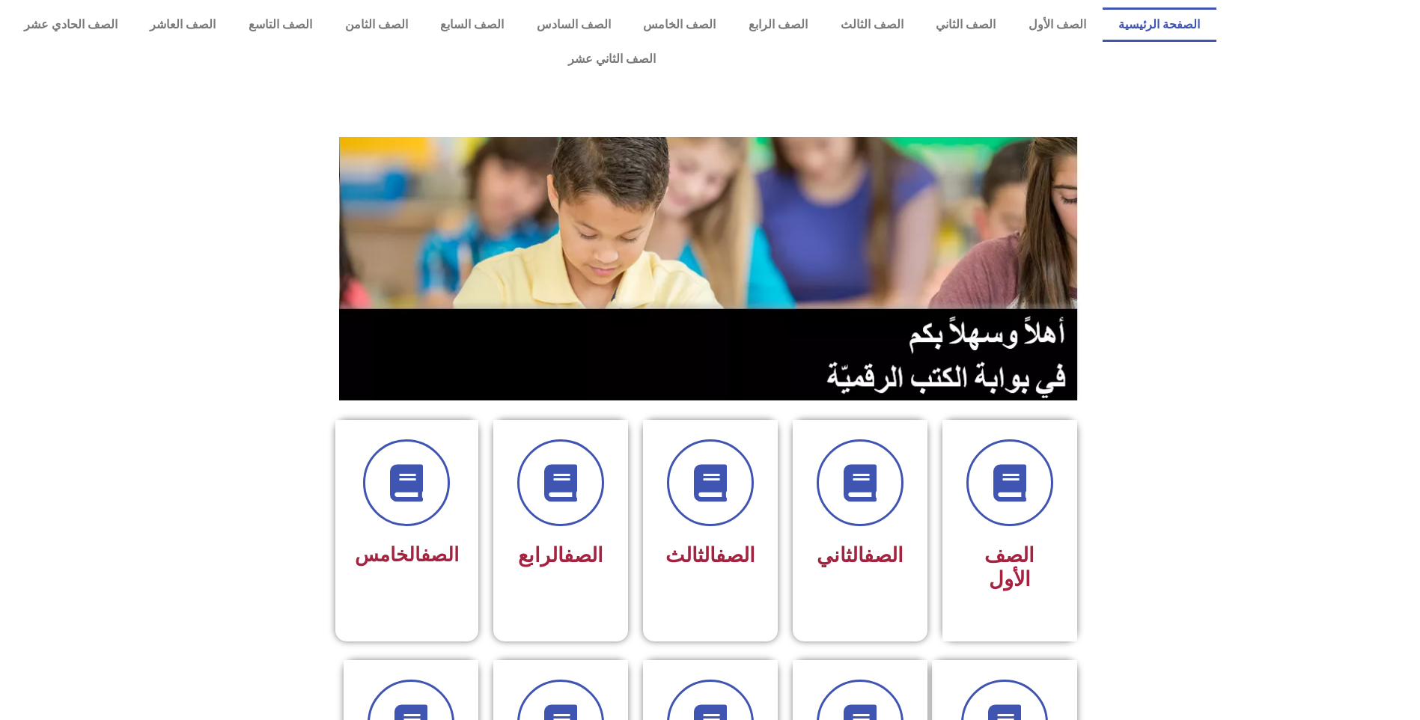 This screenshot has width=1420, height=720. Describe the element at coordinates (183, 25) in the screenshot. I see `a: الصف العاشر` at that location.